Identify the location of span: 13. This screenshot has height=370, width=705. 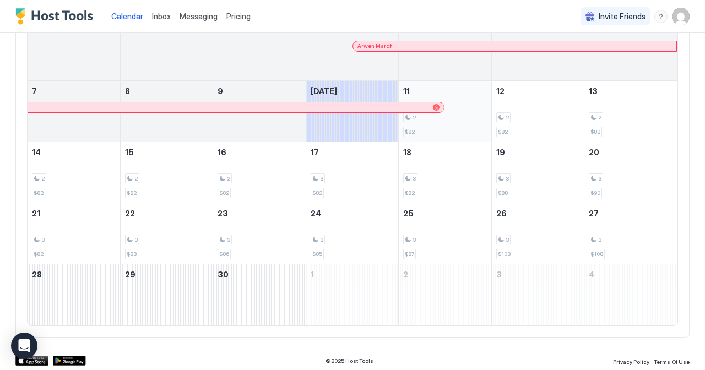
(593, 91).